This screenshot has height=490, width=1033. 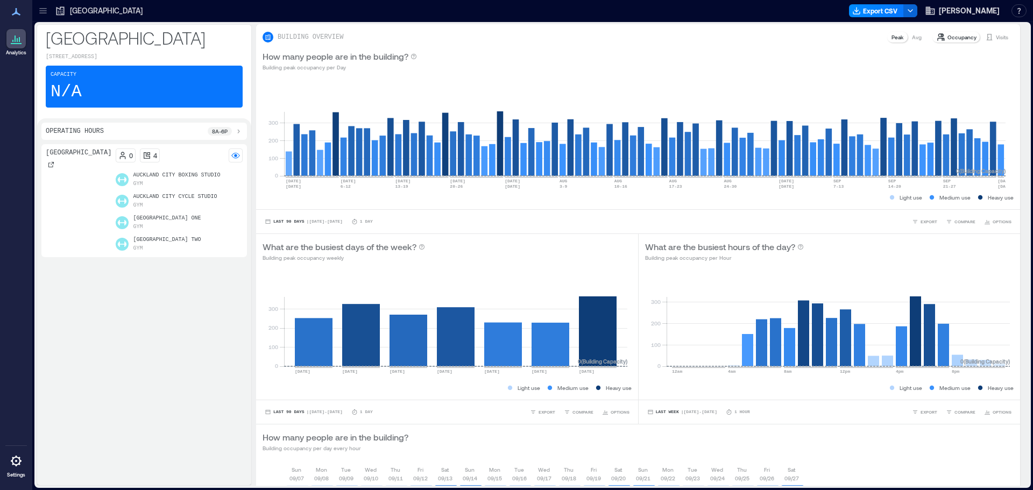 I want to click on p: 09/26, so click(x=767, y=478).